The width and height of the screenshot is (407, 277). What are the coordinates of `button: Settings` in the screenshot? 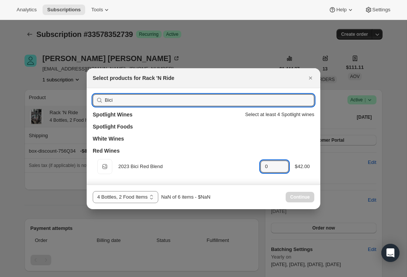 It's located at (378, 10).